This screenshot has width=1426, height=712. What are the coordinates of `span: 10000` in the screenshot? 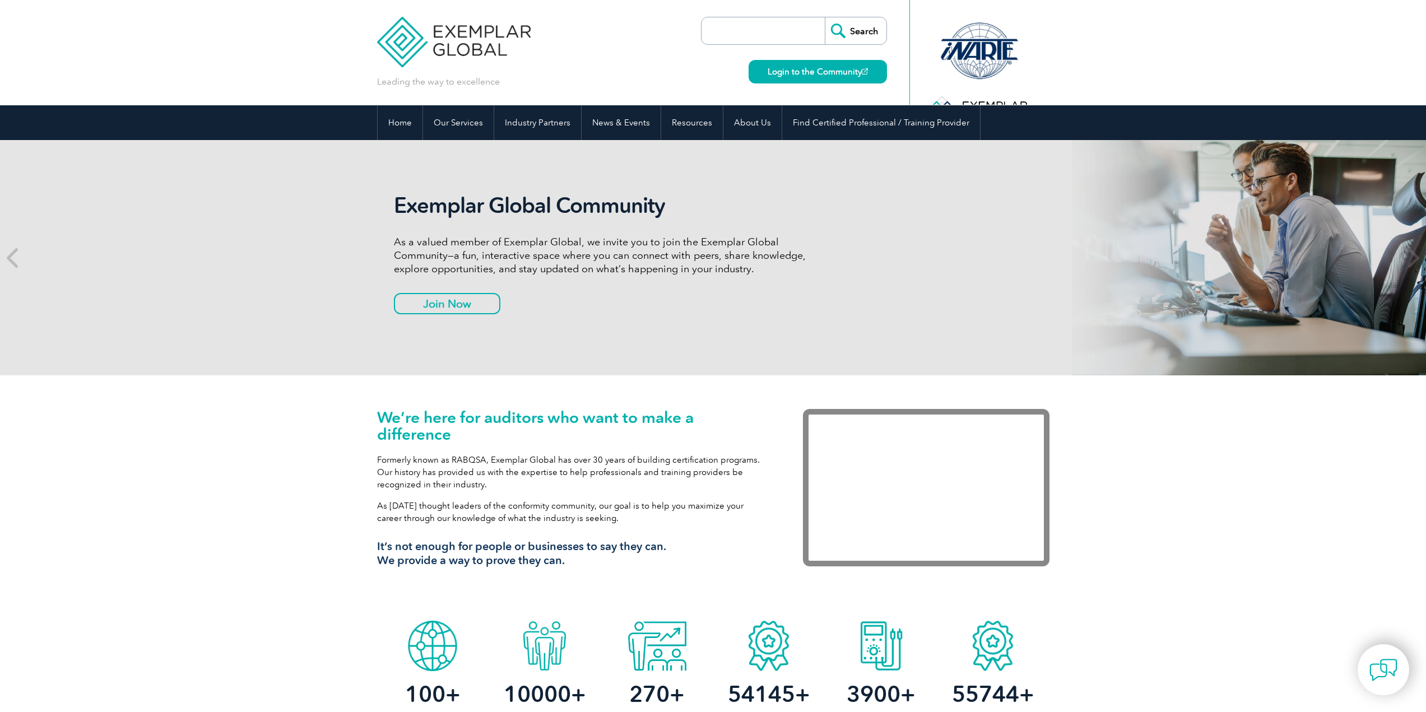 It's located at (537, 694).